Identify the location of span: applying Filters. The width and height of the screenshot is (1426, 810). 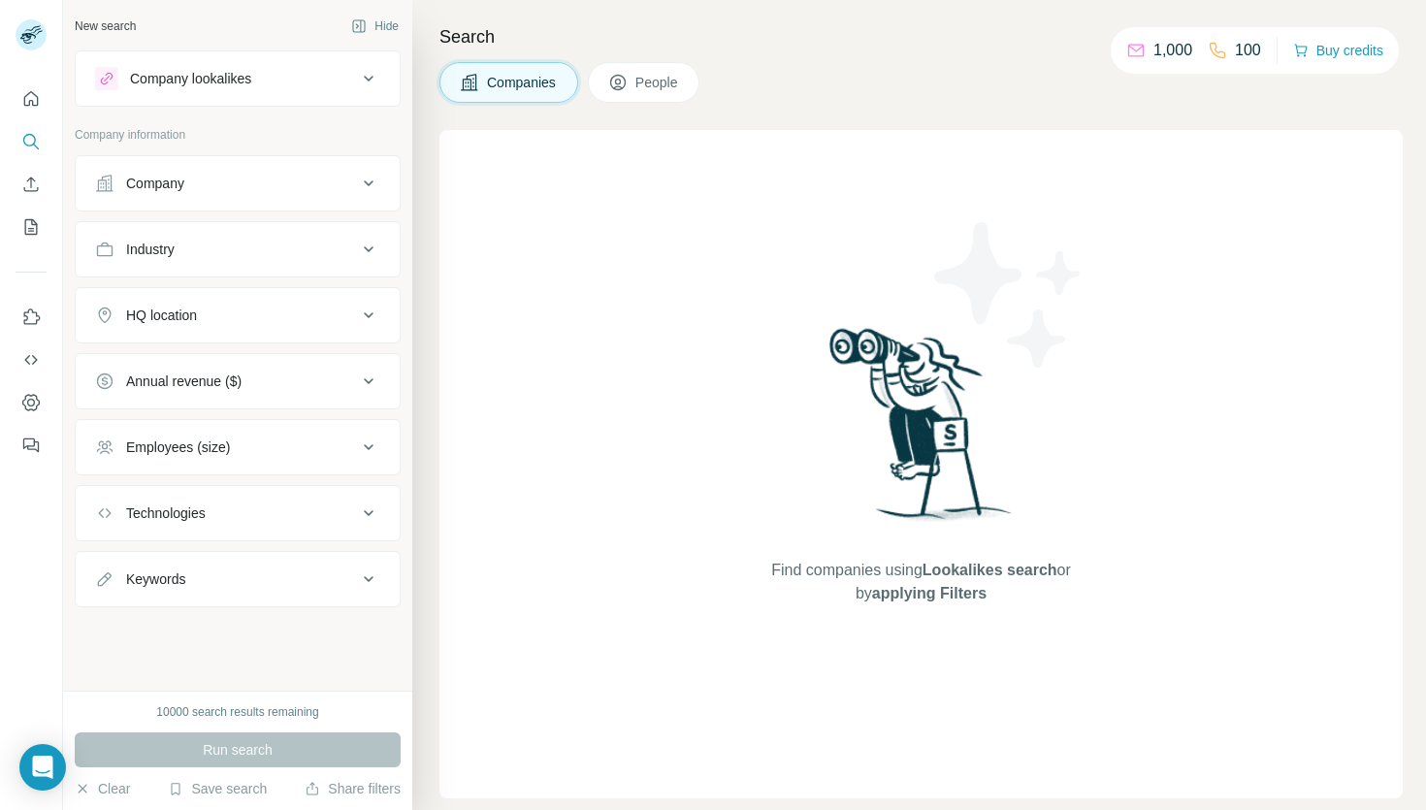
(929, 593).